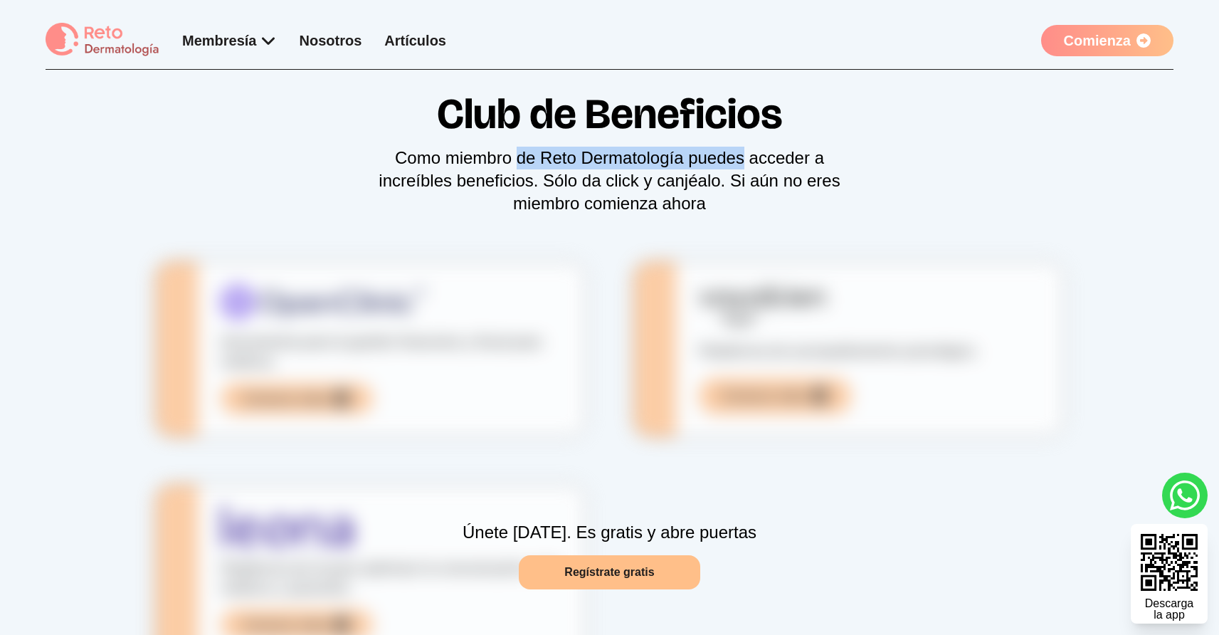 The width and height of the screenshot is (1219, 635). Describe the element at coordinates (610, 181) in the screenshot. I see `p: Como miembro de Reto Dermatología puedes acceder a increíbles beneficios. Sólo da click y canjéal...` at that location.